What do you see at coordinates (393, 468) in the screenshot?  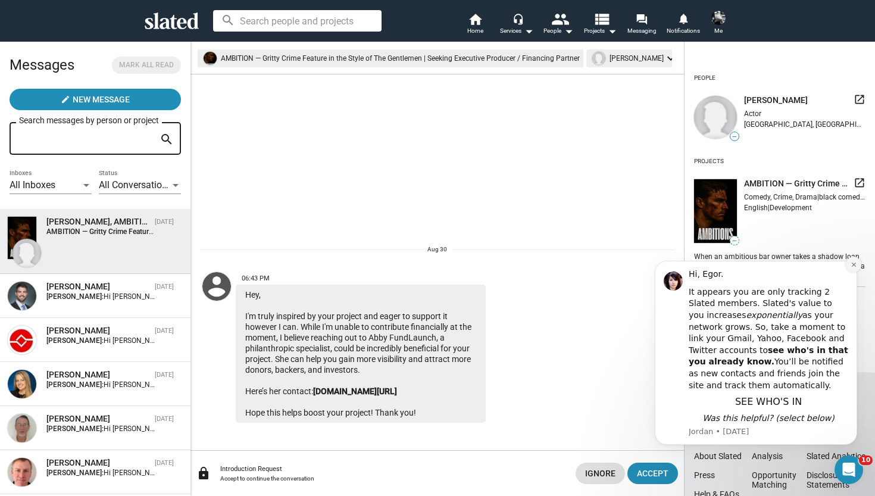 I see `div: Introduction Request` at bounding box center [393, 468].